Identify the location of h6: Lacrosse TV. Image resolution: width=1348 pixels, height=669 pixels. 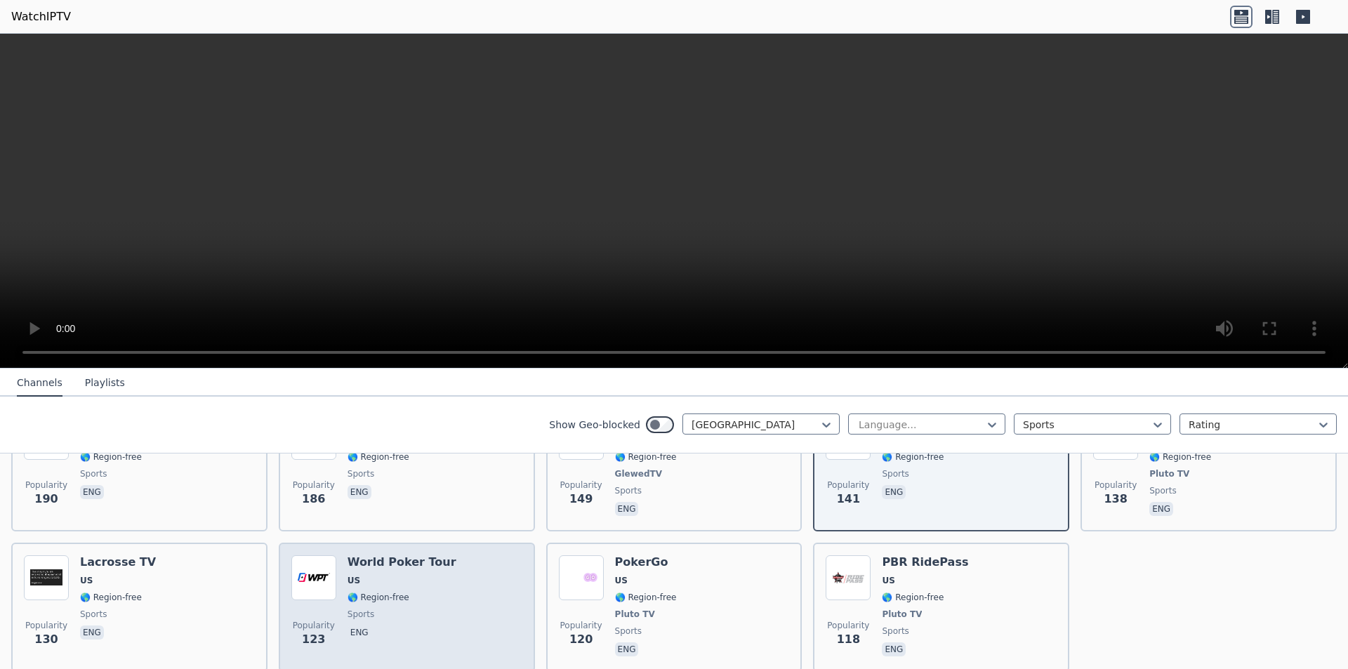
(118, 563).